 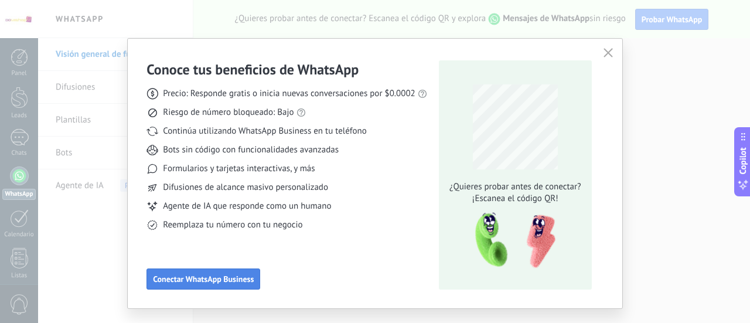 I want to click on span: Difusiones de alcance masivo personalizado, so click(x=245, y=187).